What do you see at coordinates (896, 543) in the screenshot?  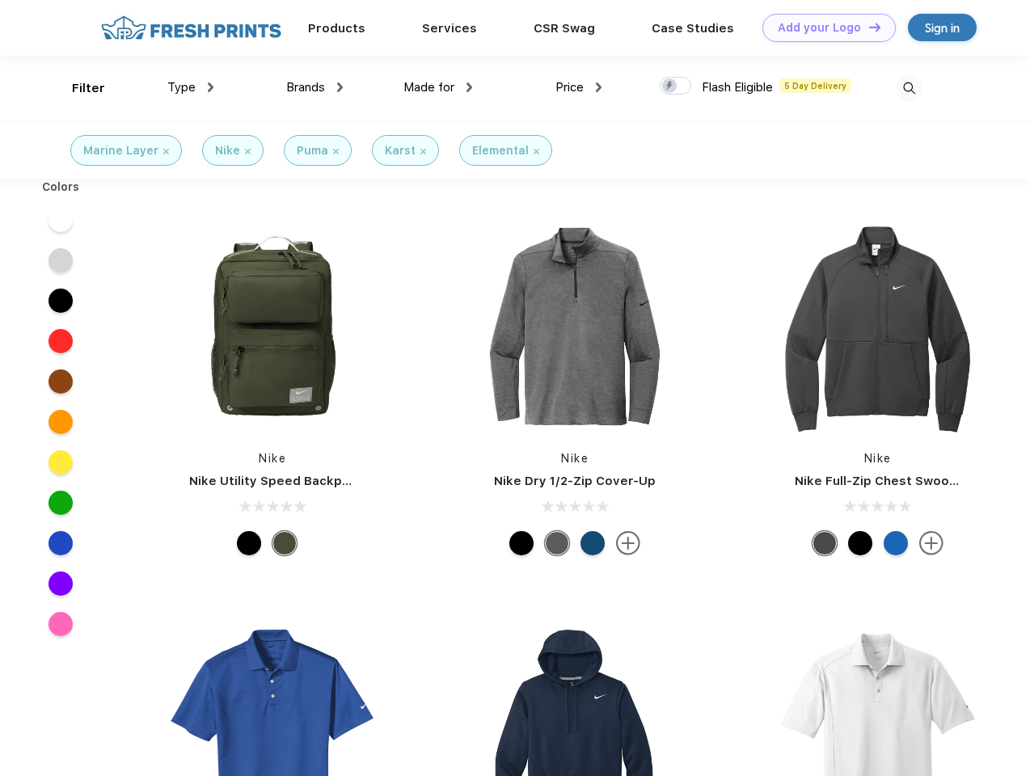 I see `div: Royal` at bounding box center [896, 543].